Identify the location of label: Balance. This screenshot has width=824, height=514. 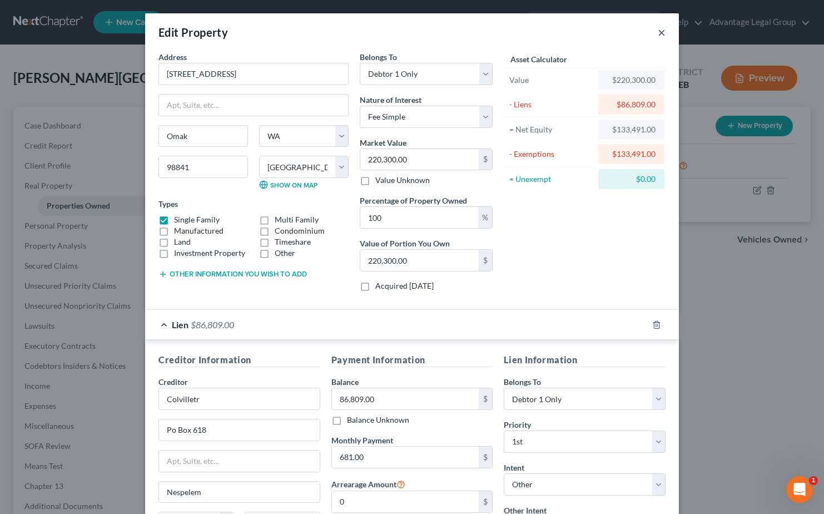
(345, 381).